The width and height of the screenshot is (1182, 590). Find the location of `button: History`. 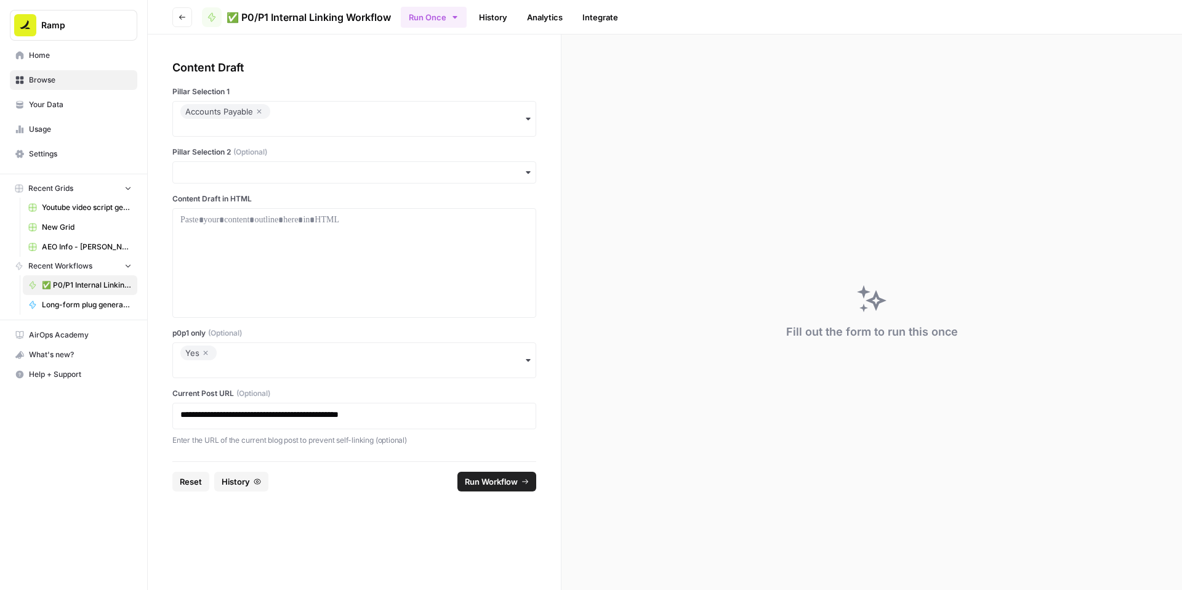

button: History is located at coordinates (241, 481).